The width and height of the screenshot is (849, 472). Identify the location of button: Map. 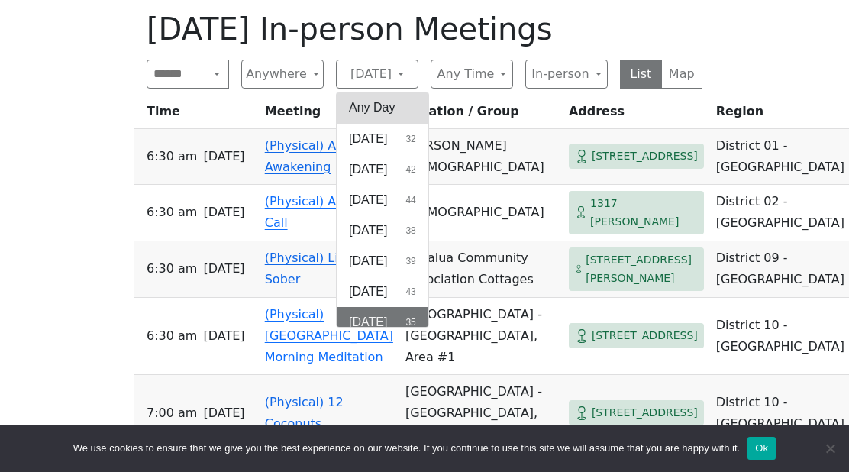
(682, 74).